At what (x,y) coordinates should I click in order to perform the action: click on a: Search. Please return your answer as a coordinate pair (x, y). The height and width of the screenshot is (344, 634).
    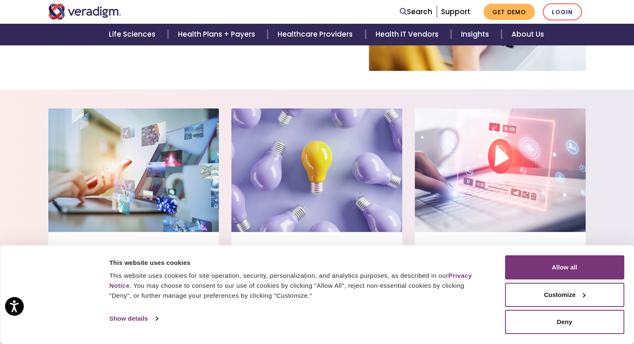
    Looking at the image, I should click on (416, 12).